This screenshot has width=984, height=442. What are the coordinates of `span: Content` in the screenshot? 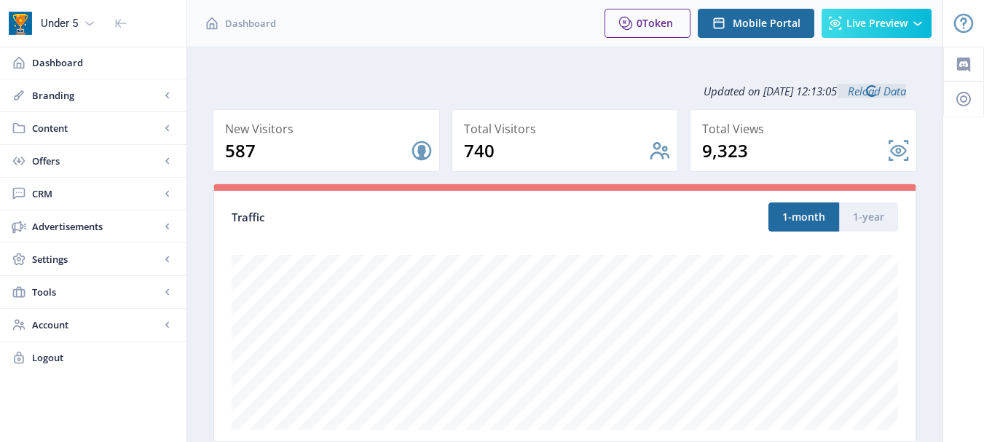 It's located at (96, 128).